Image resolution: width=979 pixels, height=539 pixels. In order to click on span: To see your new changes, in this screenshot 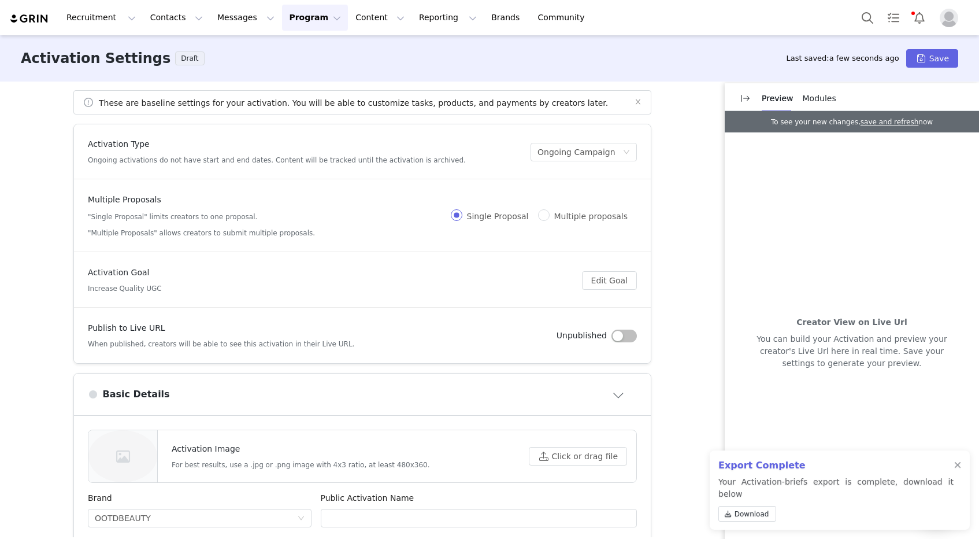, I will do `click(816, 122)`.